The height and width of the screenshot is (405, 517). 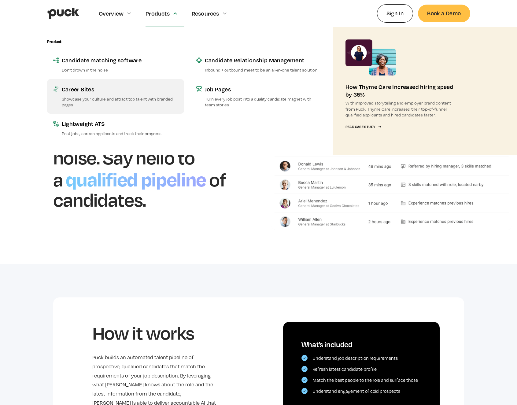 What do you see at coordinates (140, 189) in the screenshot?
I see `h1: of candidates.` at bounding box center [140, 189].